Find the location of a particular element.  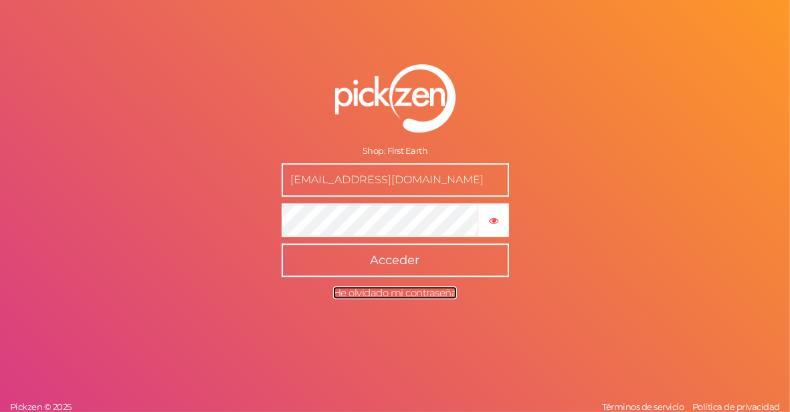

img: pz-logo-white.png is located at coordinates (395, 98).